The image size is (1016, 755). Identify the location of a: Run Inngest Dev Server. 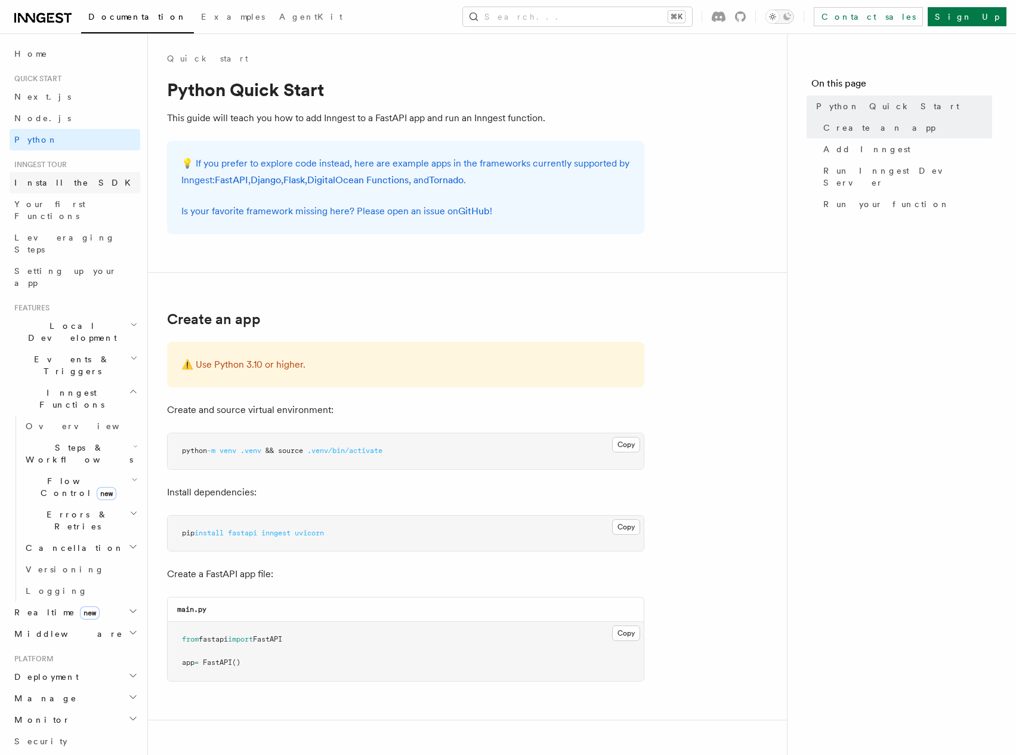
(905, 177).